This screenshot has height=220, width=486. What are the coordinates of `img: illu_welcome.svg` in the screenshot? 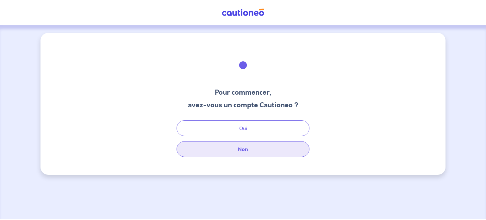 It's located at (243, 65).